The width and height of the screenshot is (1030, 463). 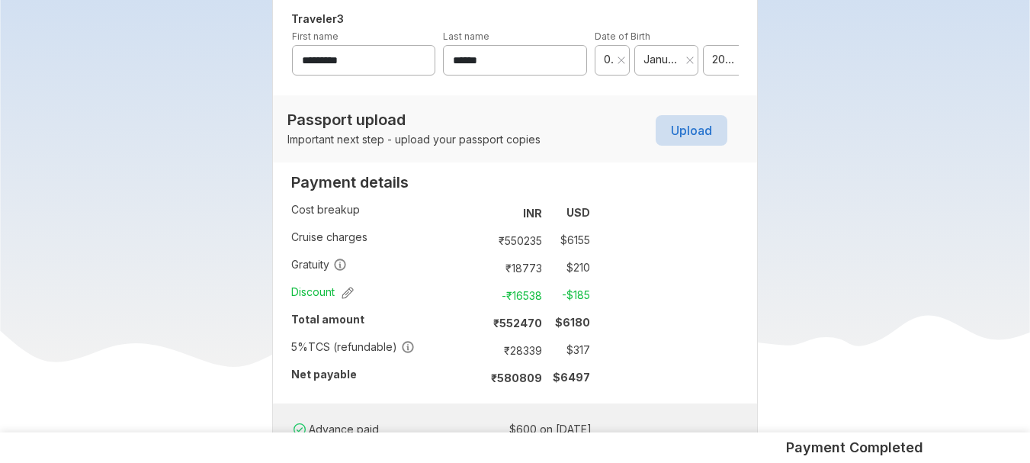 What do you see at coordinates (515, 19) in the screenshot?
I see `h5: Traveler 3` at bounding box center [515, 19].